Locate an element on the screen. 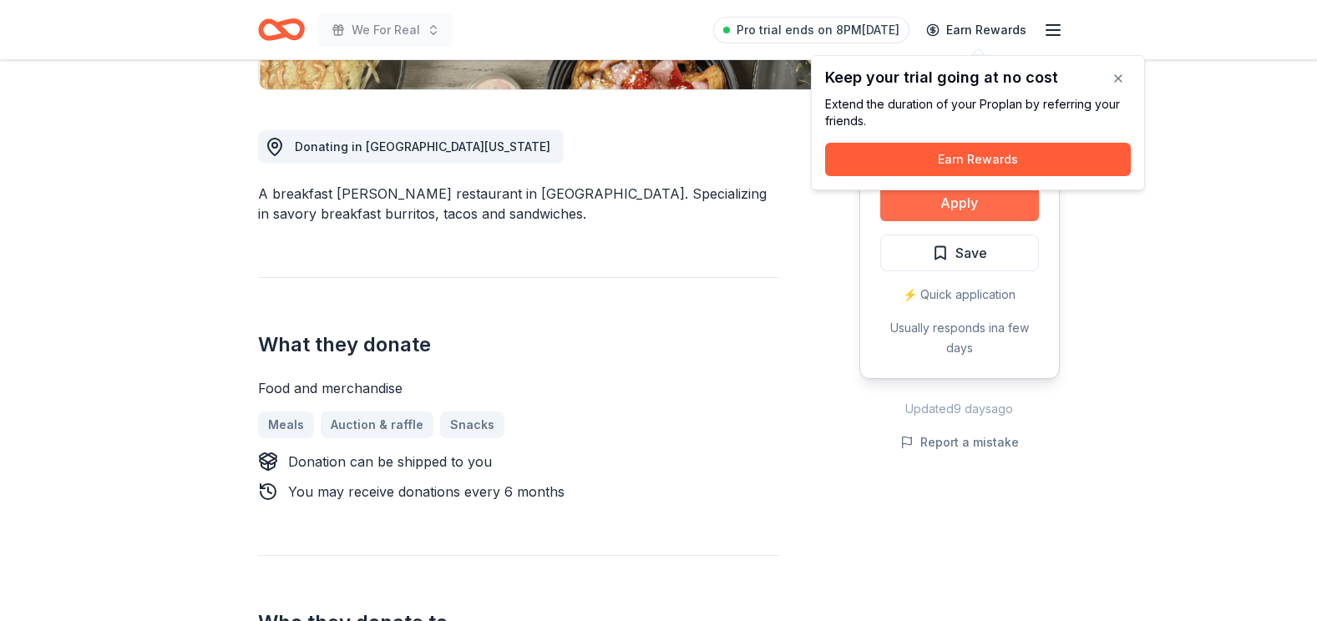  h2: What they donate is located at coordinates (519, 345).